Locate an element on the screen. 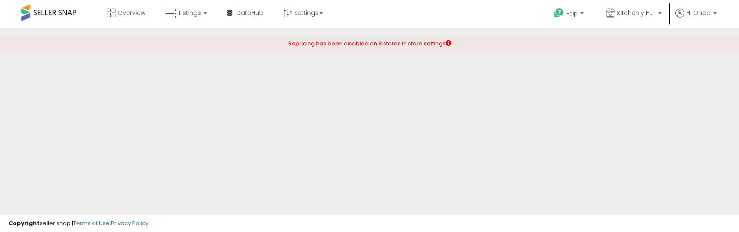  span: Hi Ohad is located at coordinates (698, 13).